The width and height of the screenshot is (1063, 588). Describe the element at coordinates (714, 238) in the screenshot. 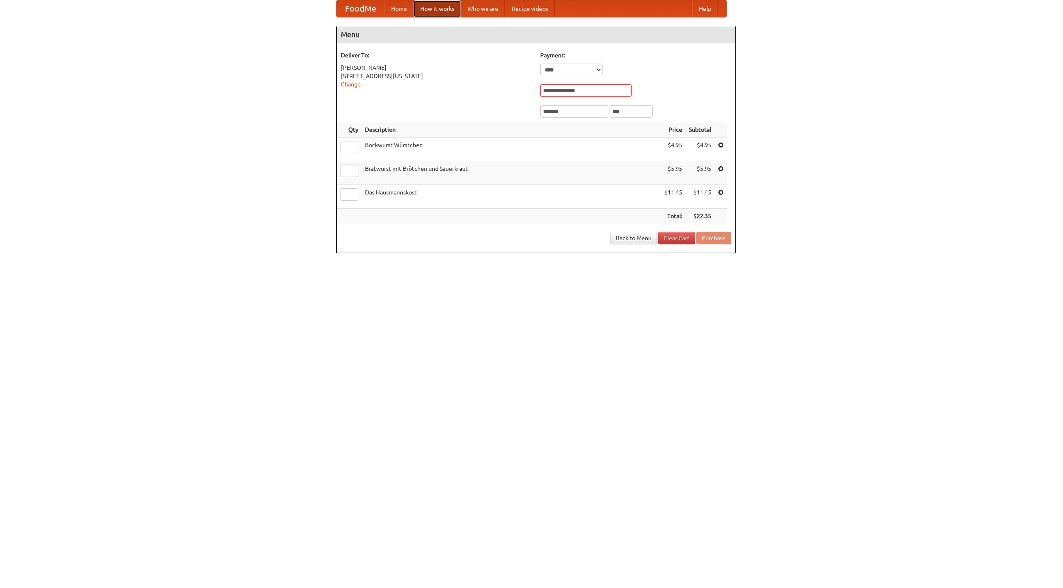

I see `button: Purchase` at that location.